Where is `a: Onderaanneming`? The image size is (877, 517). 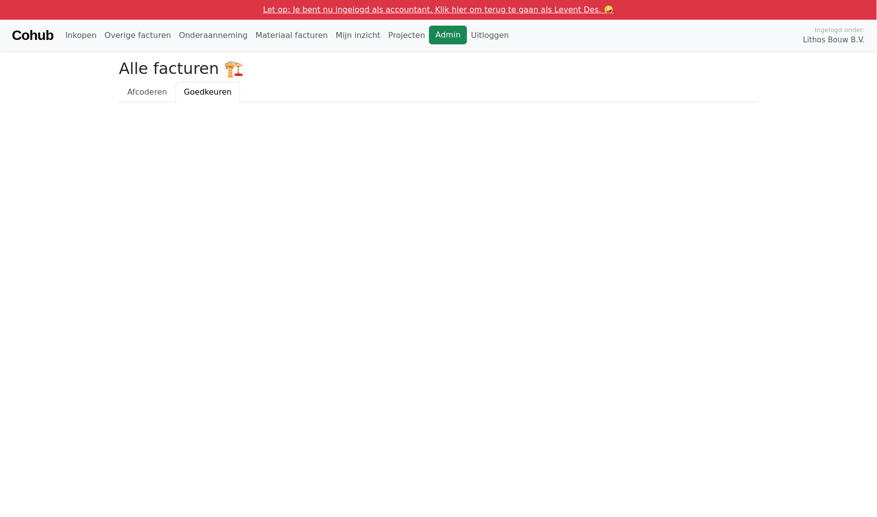
a: Onderaanneming is located at coordinates (213, 36).